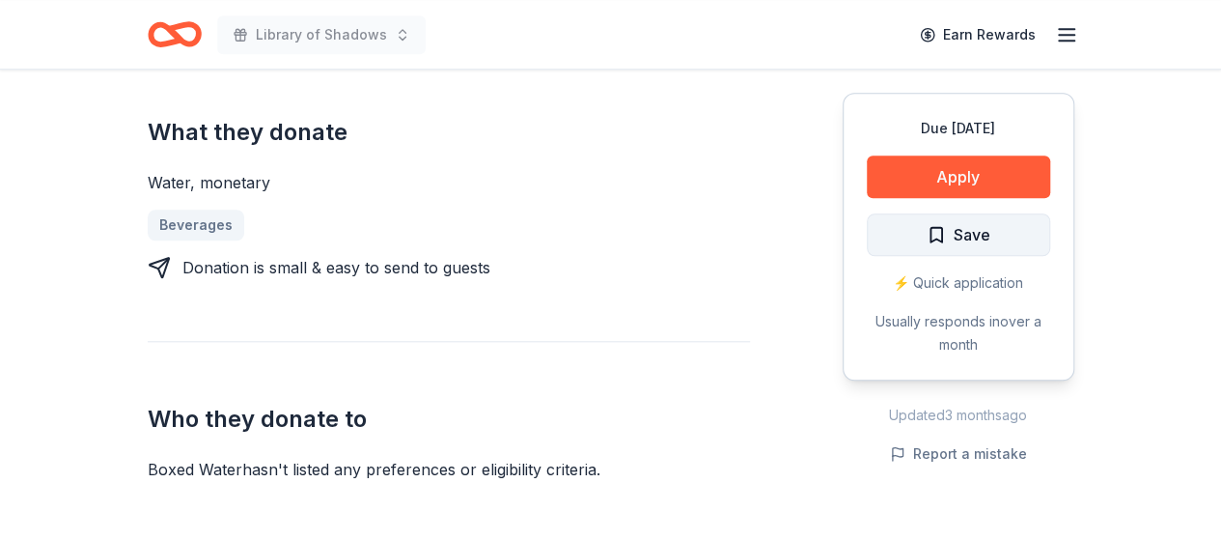  What do you see at coordinates (959, 177) in the screenshot?
I see `button: Apply` at bounding box center [959, 177].